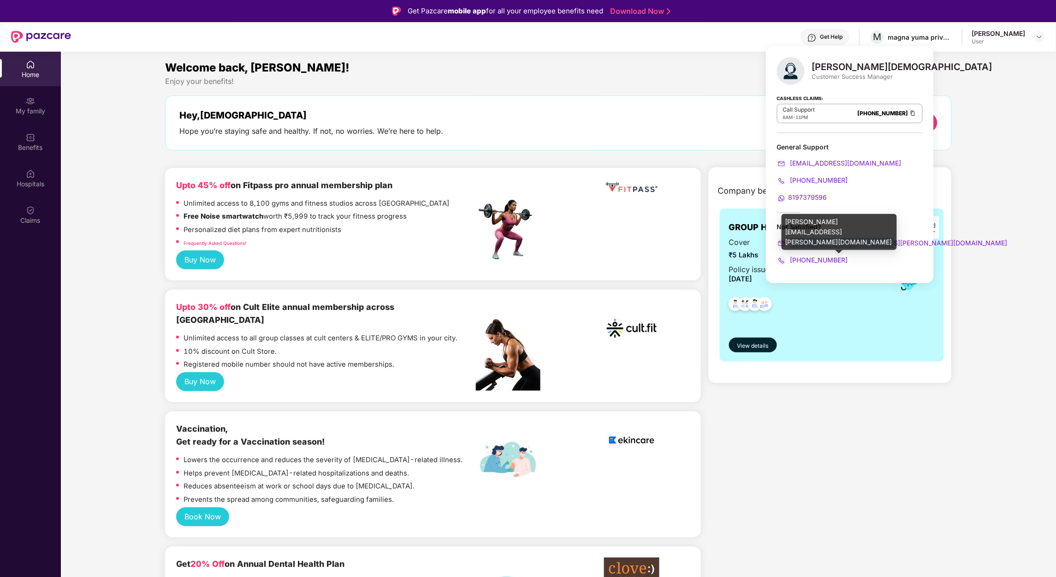 The image size is (1056, 577). Describe the element at coordinates (311, 131) in the screenshot. I see `div: Hope you’re staying safe and healthy. If not, no worries. We’re here to help.` at that location.